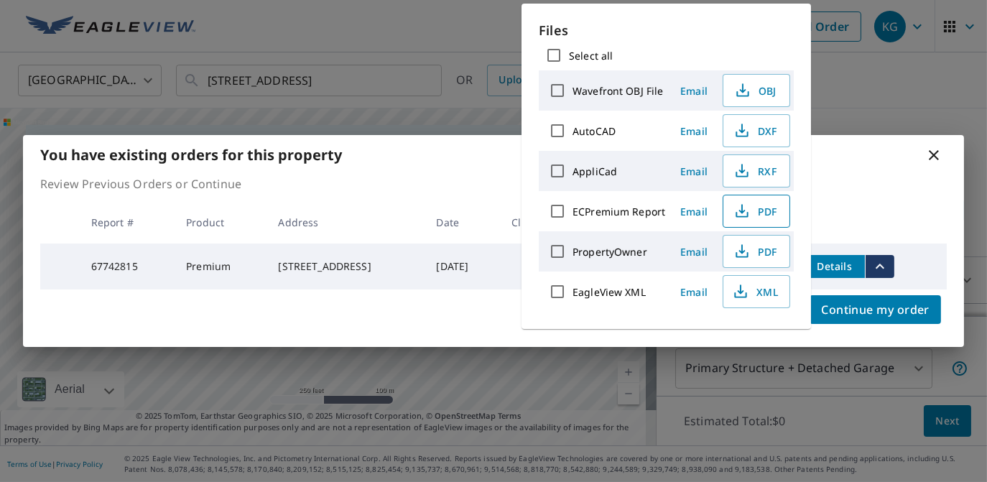 The image size is (987, 482). I want to click on label: Select all, so click(591, 55).